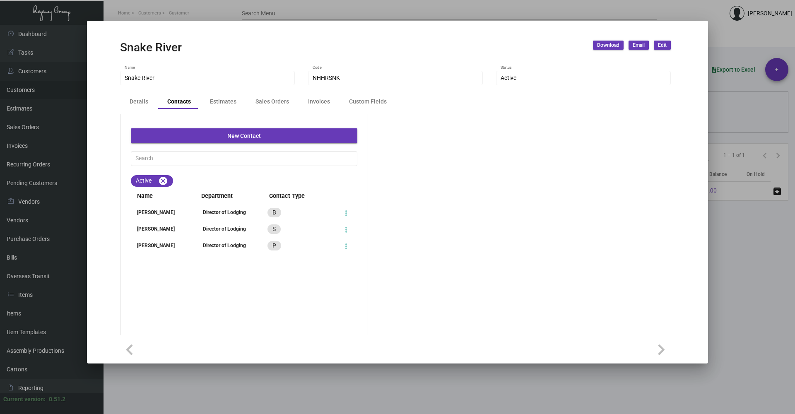 This screenshot has width=795, height=414. I want to click on button: Email, so click(638, 45).